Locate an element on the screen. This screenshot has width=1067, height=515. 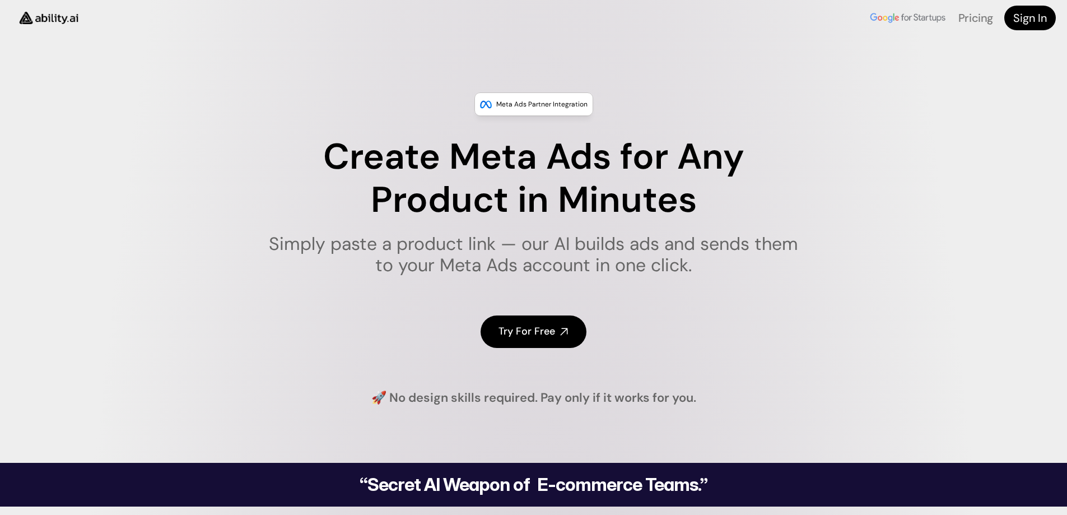
h1: Simply paste a product link — our AI builds ads and sends them to your Meta Ads account in one cl... is located at coordinates (533, 254).